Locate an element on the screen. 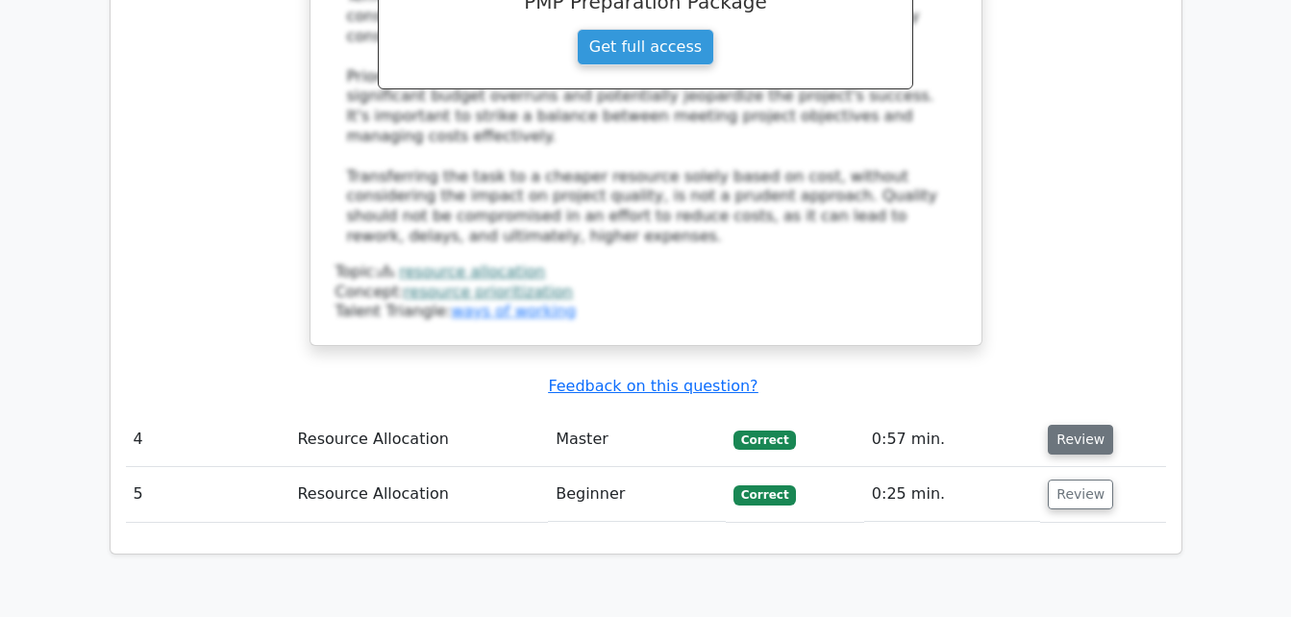 The width and height of the screenshot is (1291, 617). td: Beginner is located at coordinates (637, 494).